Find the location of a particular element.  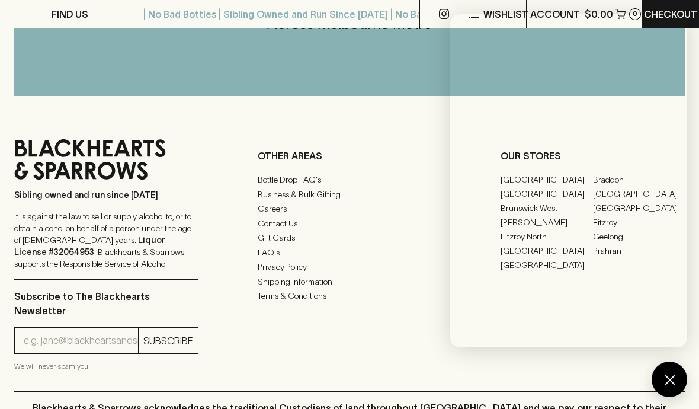

a: Terms & Conditions is located at coordinates (350, 296).